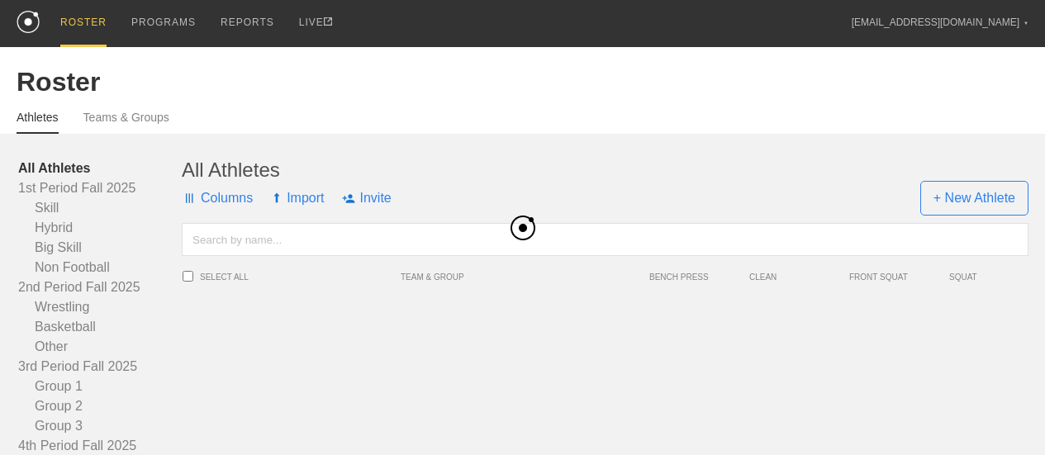 The height and width of the screenshot is (455, 1045). What do you see at coordinates (605, 170) in the screenshot?
I see `div: All Athletes` at bounding box center [605, 170].